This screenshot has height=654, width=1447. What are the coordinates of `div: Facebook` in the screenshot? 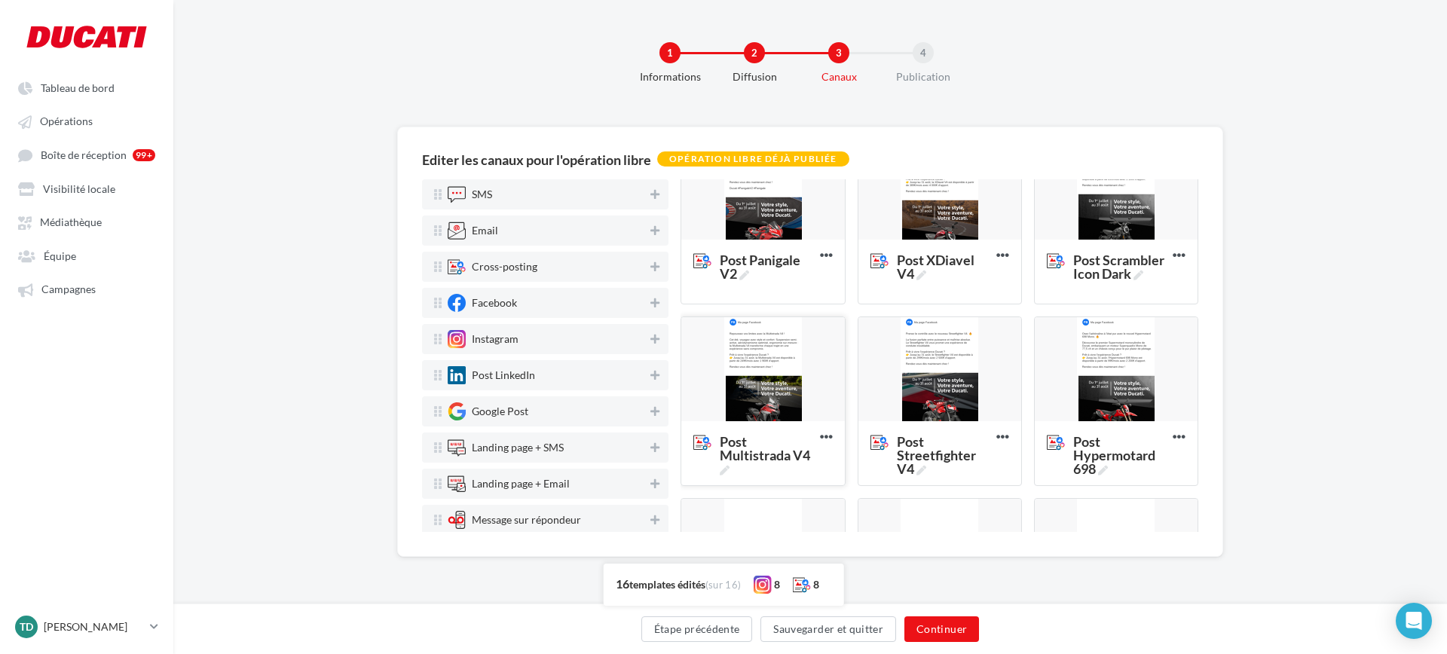 It's located at (494, 303).